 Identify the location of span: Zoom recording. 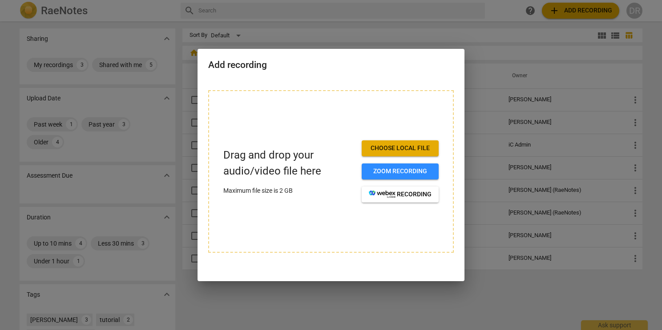
(400, 172).